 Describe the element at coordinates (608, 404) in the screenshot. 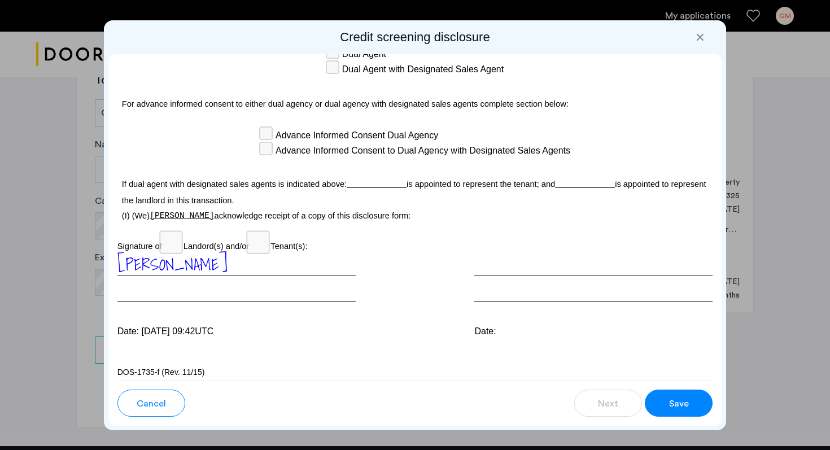

I see `span: Next` at that location.